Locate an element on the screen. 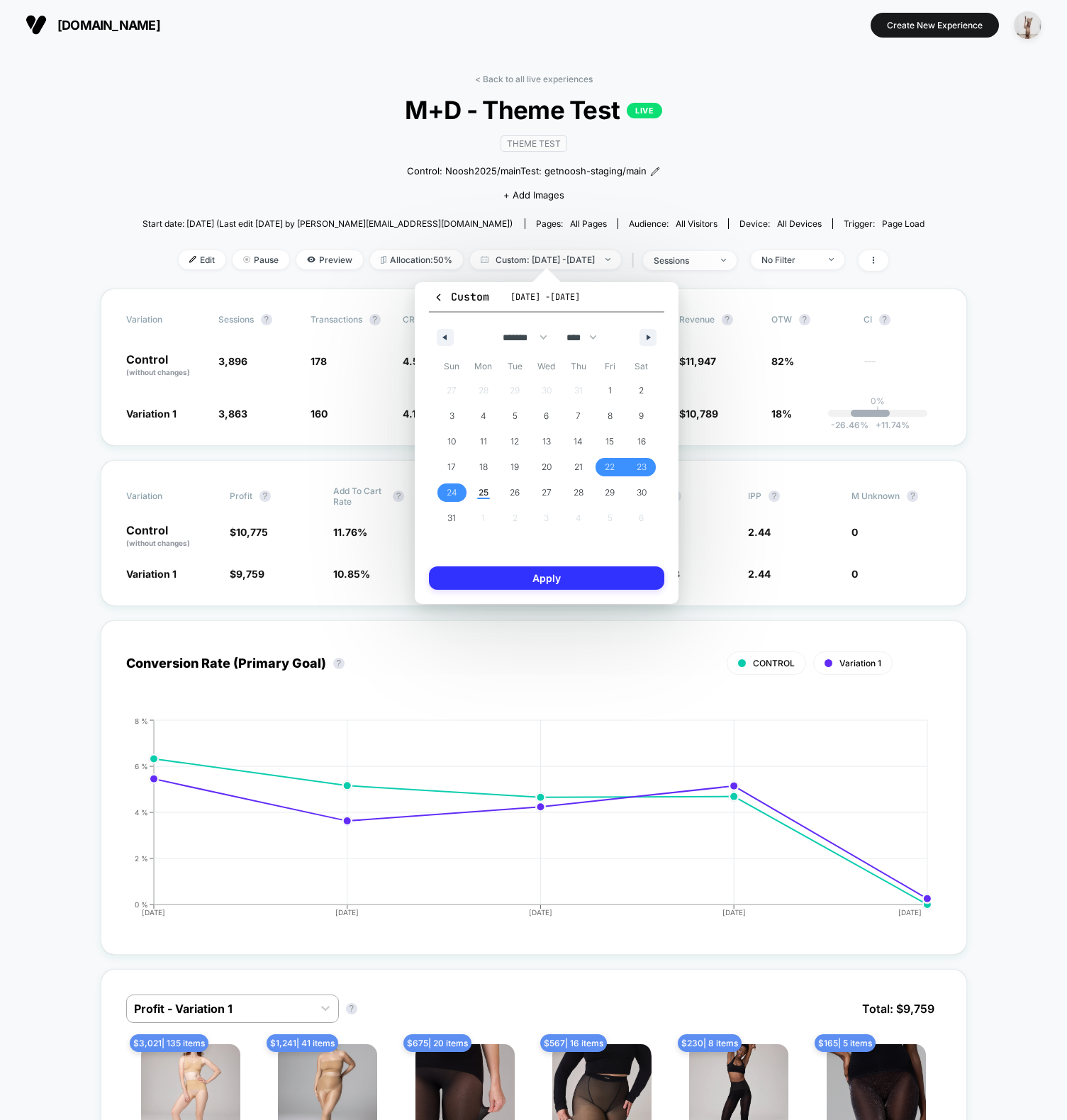 Image resolution: width=1067 pixels, height=1120 pixels. span: 10,775 is located at coordinates (251, 532).